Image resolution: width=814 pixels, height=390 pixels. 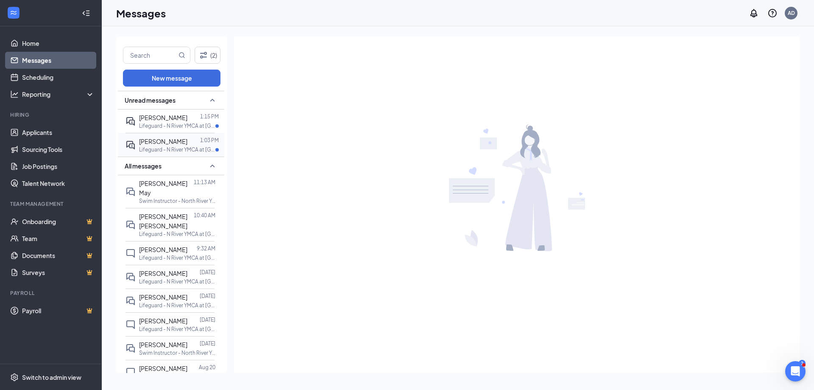 I want to click on button: Filter (2), so click(x=207, y=55).